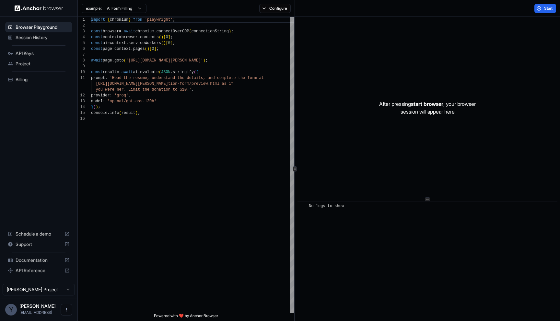 Image resolution: width=560 pixels, height=321 pixels. What do you see at coordinates (39, 245) in the screenshot?
I see `span: Support` at bounding box center [39, 245].